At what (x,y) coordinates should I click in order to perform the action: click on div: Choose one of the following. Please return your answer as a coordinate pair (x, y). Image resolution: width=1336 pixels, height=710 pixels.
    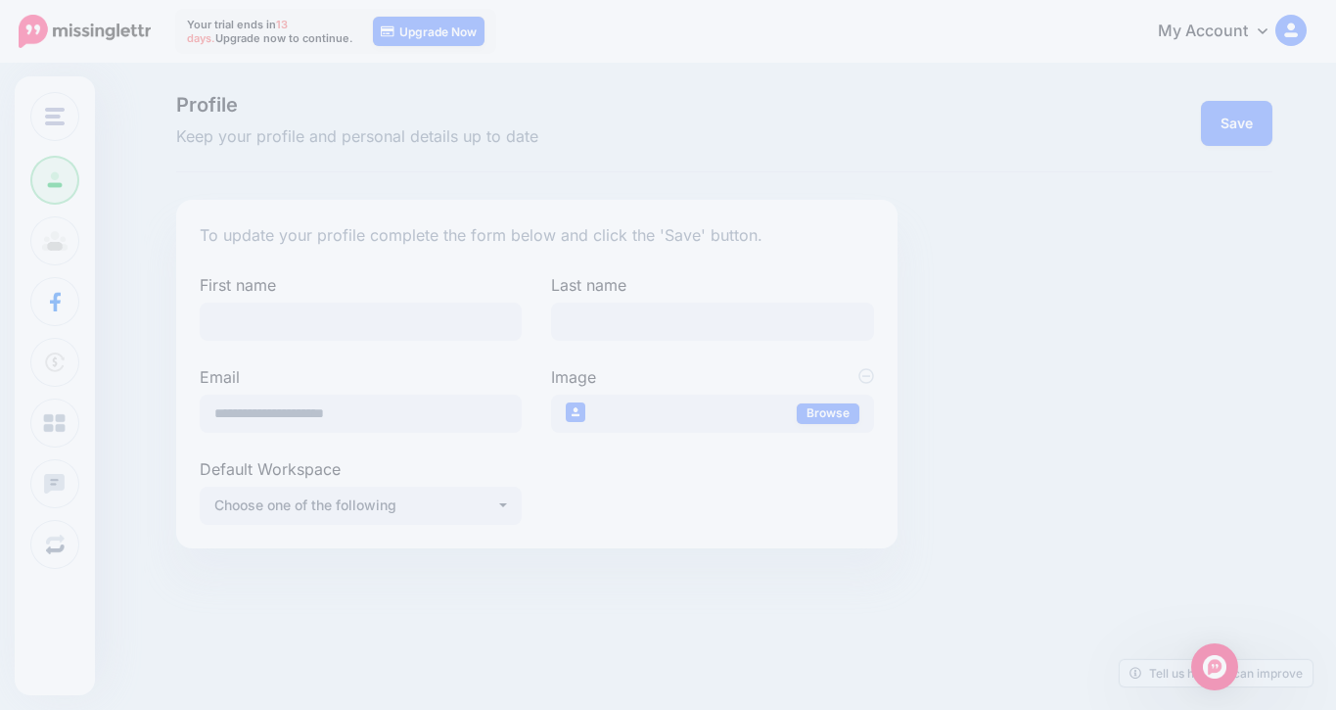
    Looking at the image, I should click on (355, 505).